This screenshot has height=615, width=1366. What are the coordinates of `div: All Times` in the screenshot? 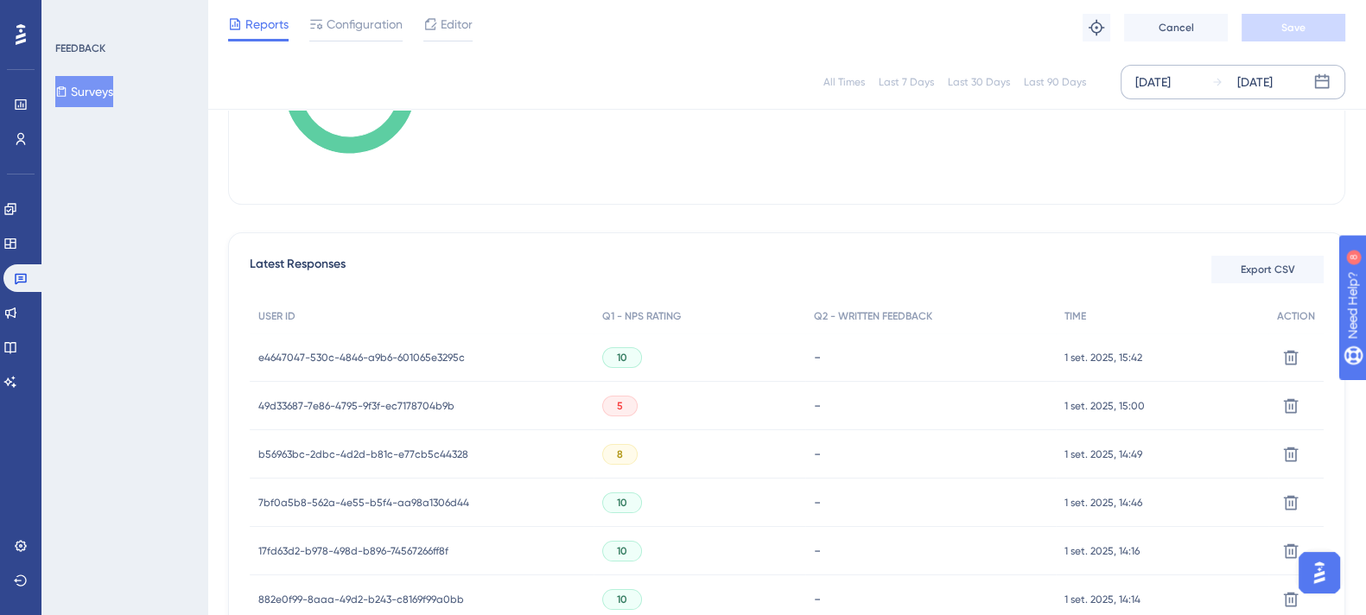 It's located at (844, 82).